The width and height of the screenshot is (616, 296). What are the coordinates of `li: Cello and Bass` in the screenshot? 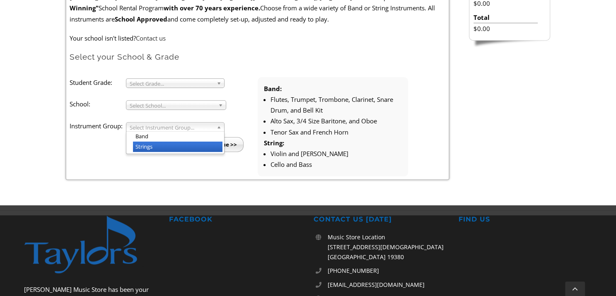 It's located at (336, 164).